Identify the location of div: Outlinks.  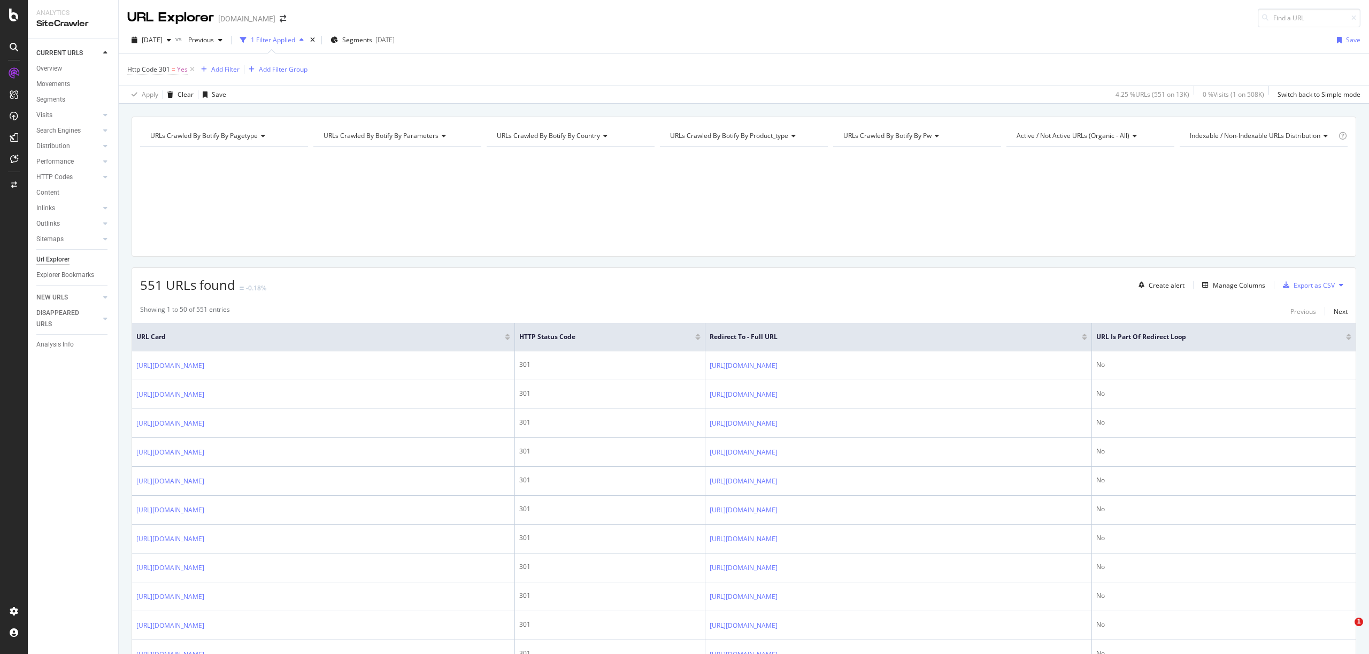
(48, 223).